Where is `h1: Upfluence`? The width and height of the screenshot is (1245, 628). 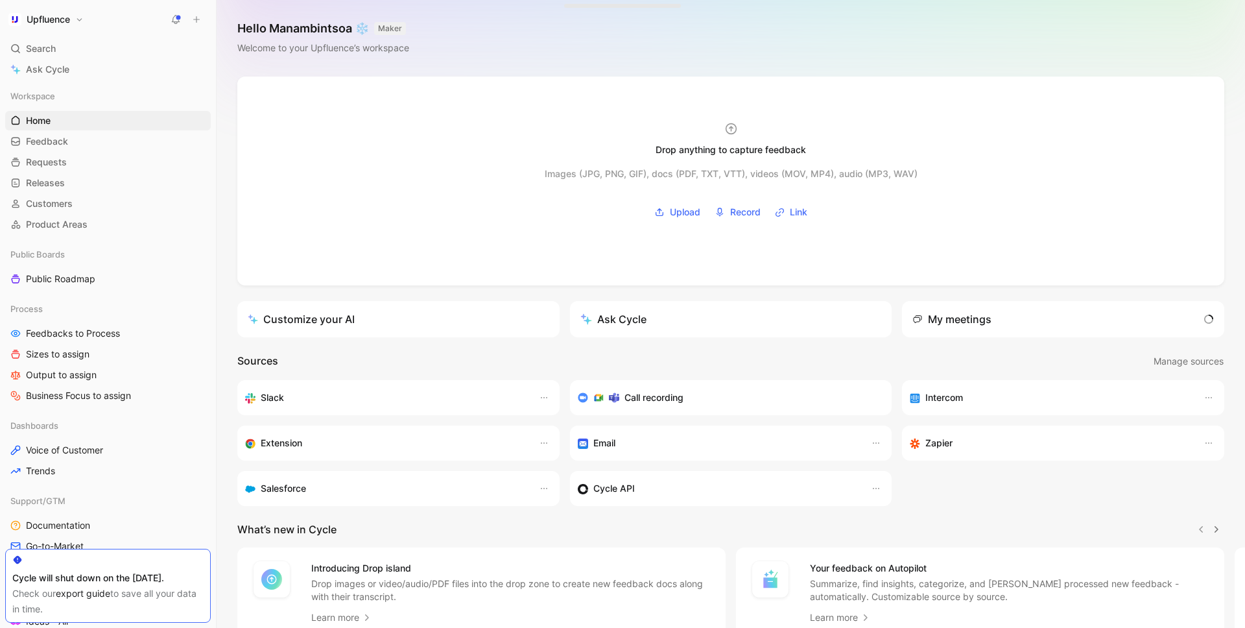 h1: Upfluence is located at coordinates (48, 19).